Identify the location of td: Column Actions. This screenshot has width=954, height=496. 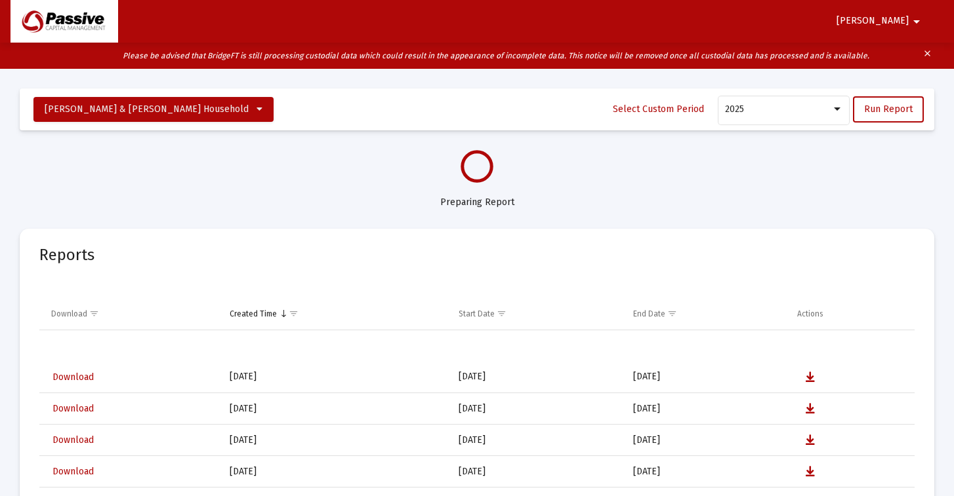
(851, 314).